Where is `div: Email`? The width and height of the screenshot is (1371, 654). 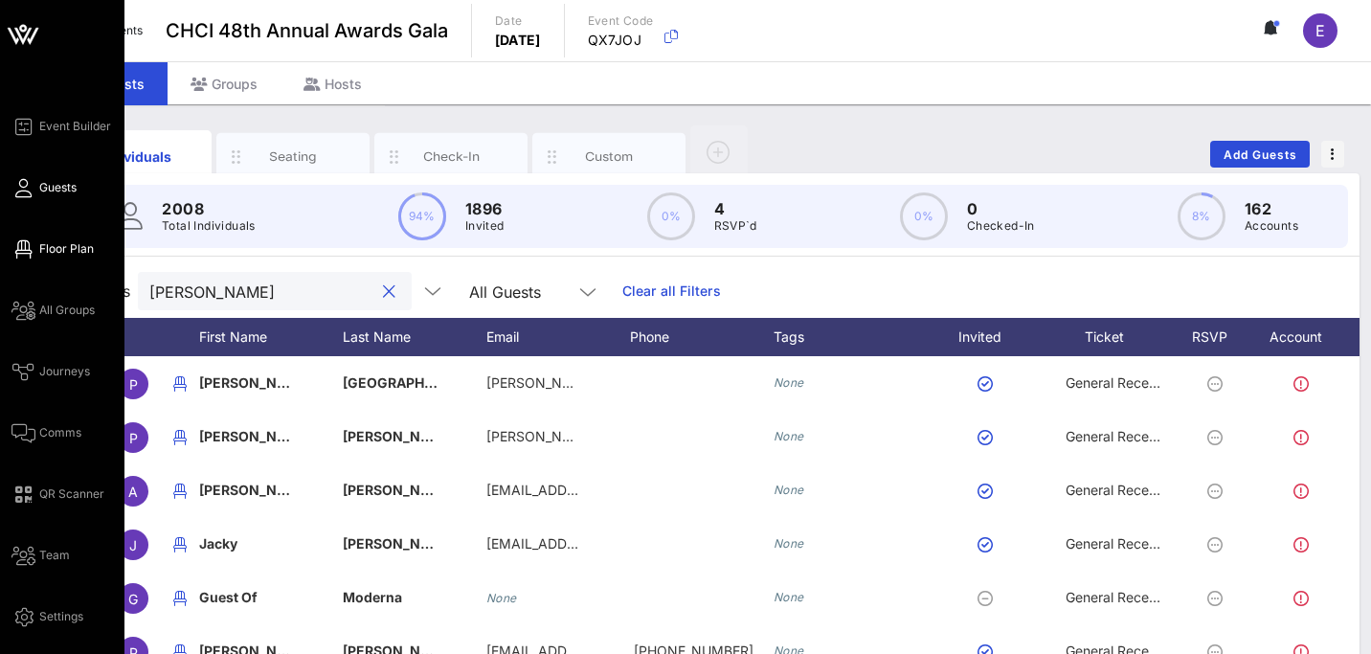 div: Email is located at coordinates (558, 337).